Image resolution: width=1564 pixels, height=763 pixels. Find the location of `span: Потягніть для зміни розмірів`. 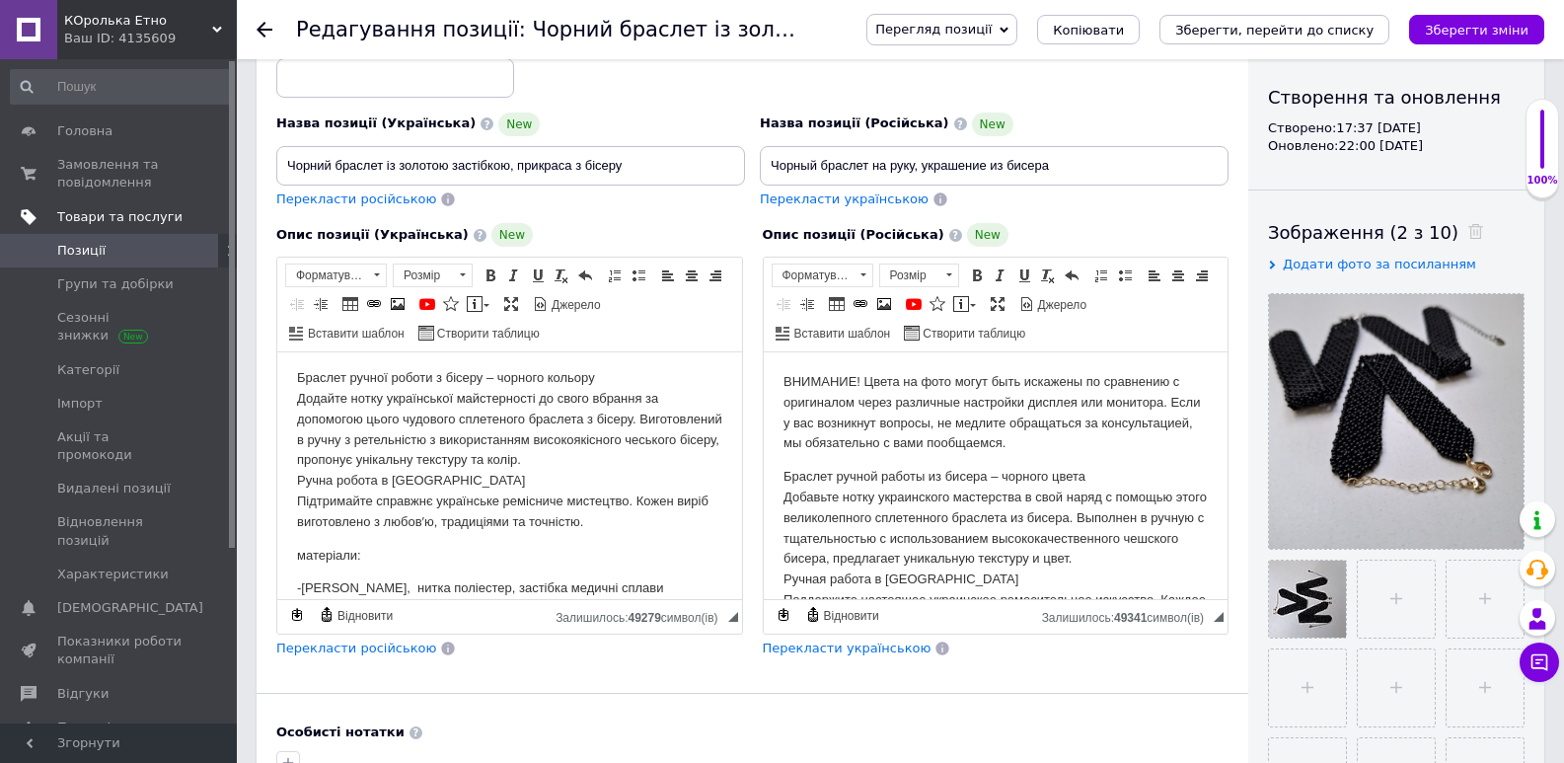

span: Потягніть для зміни розмірів is located at coordinates (1218, 617).